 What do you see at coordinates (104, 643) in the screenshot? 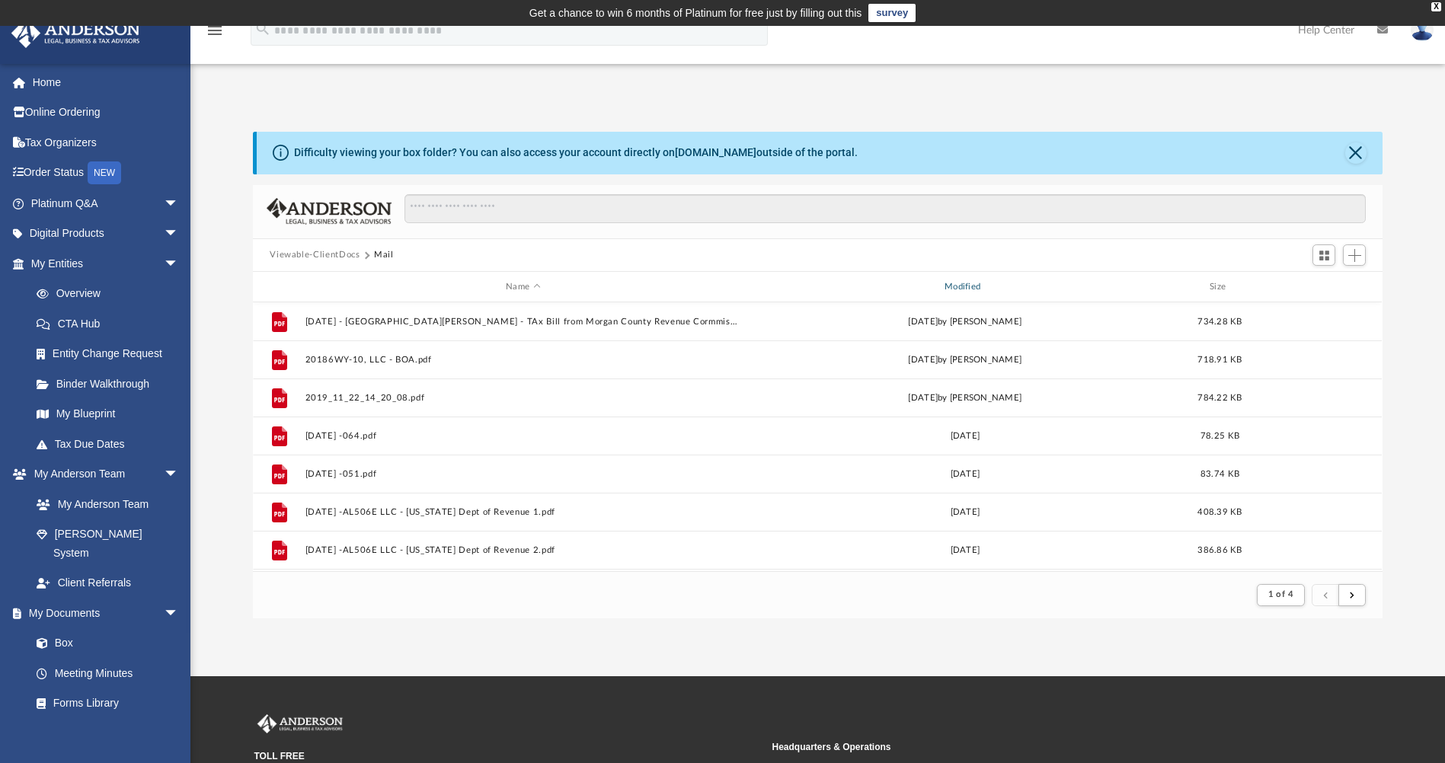
I see `a: Box` at bounding box center [104, 643].